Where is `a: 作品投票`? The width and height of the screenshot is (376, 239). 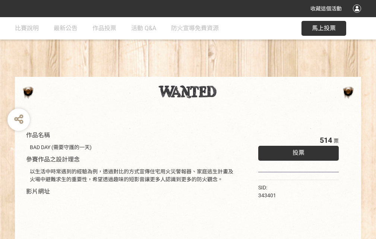 a: 作品投票 is located at coordinates (104, 28).